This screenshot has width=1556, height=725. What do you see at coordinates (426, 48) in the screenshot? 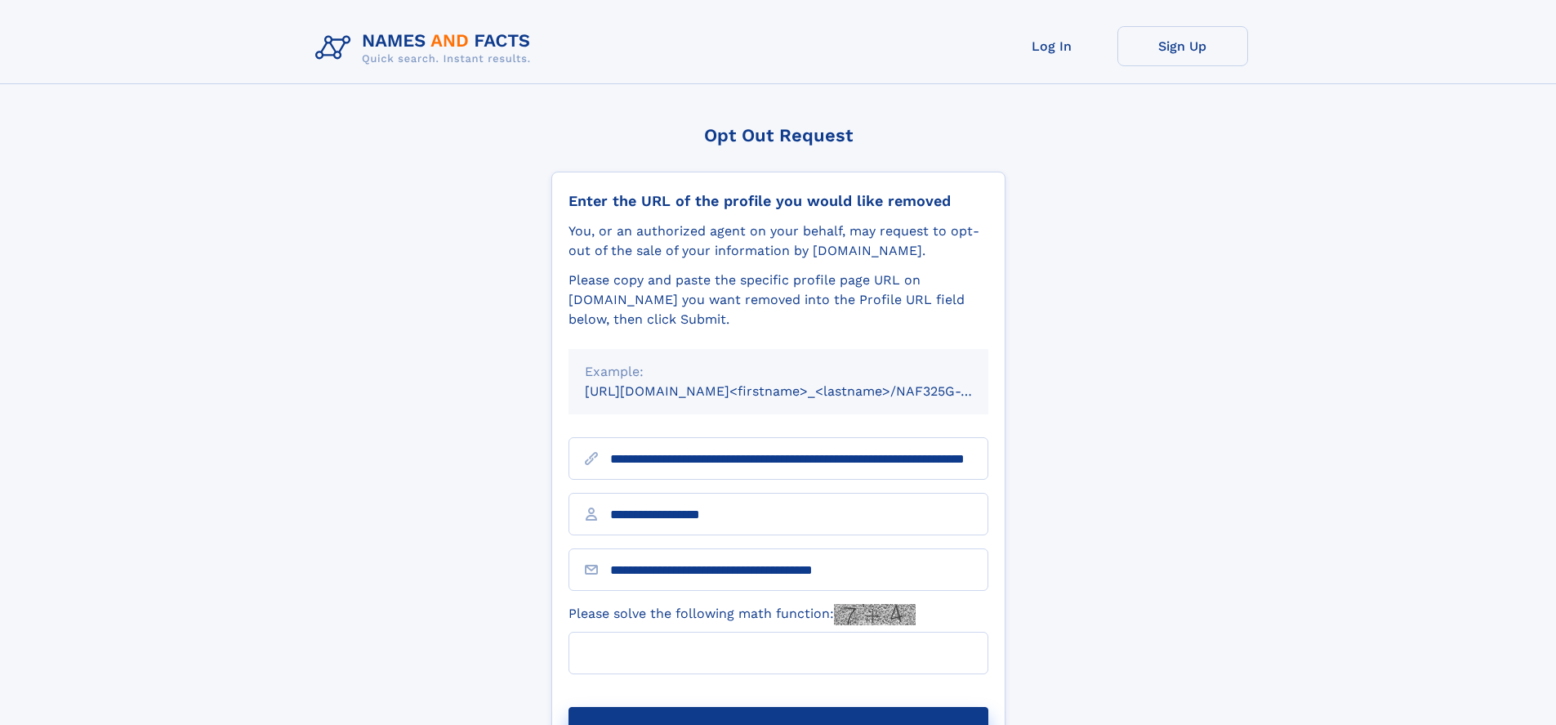
I see `img: Logo Names and Facts` at bounding box center [426, 48].